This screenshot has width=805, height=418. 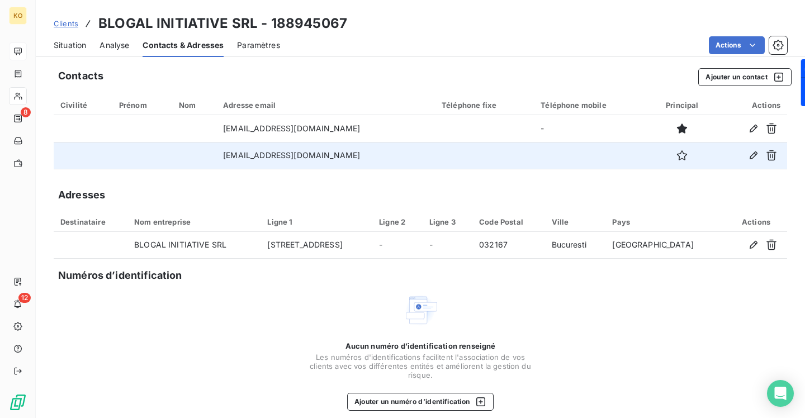 I want to click on div: Open Intercom Messenger, so click(x=780, y=394).